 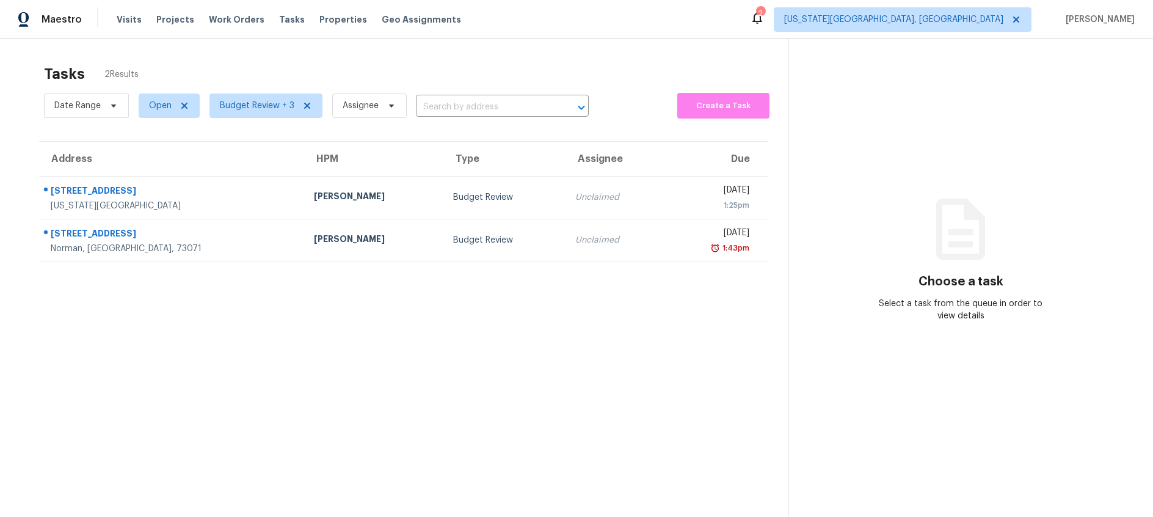 I want to click on span: Properties, so click(x=343, y=20).